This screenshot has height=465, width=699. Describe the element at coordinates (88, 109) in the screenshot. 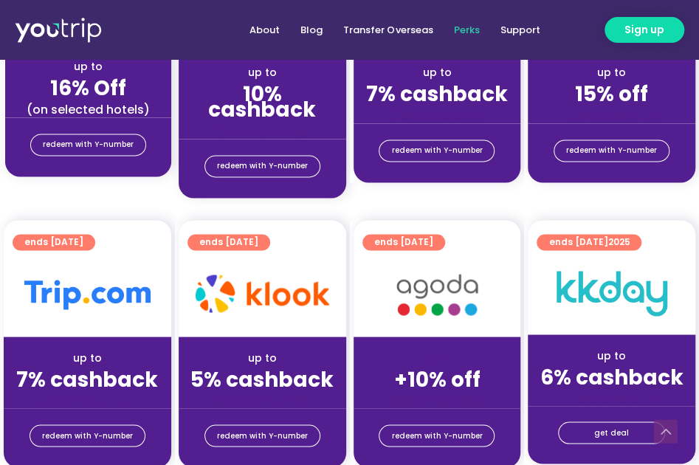

I see `div: (on selected hotels)` at that location.